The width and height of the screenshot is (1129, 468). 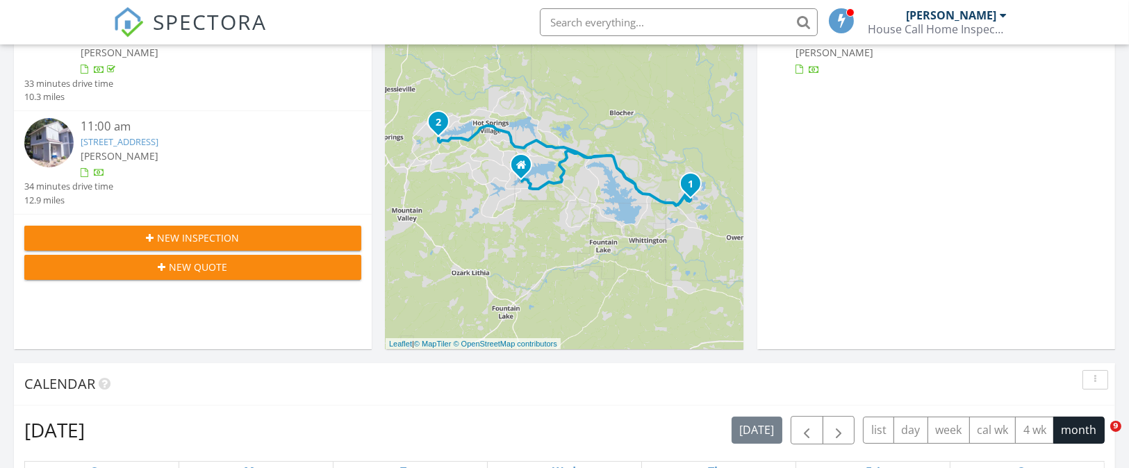 What do you see at coordinates (838, 430) in the screenshot?
I see `button: Next month` at bounding box center [838, 430].